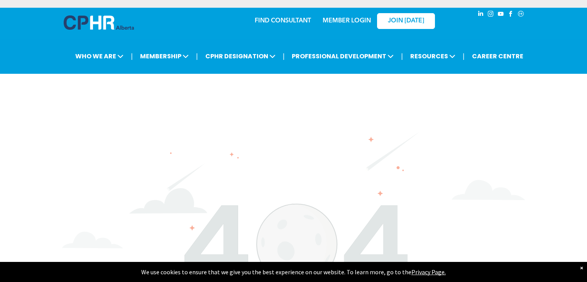  What do you see at coordinates (498, 56) in the screenshot?
I see `a: CAREER CENTRE` at bounding box center [498, 56].